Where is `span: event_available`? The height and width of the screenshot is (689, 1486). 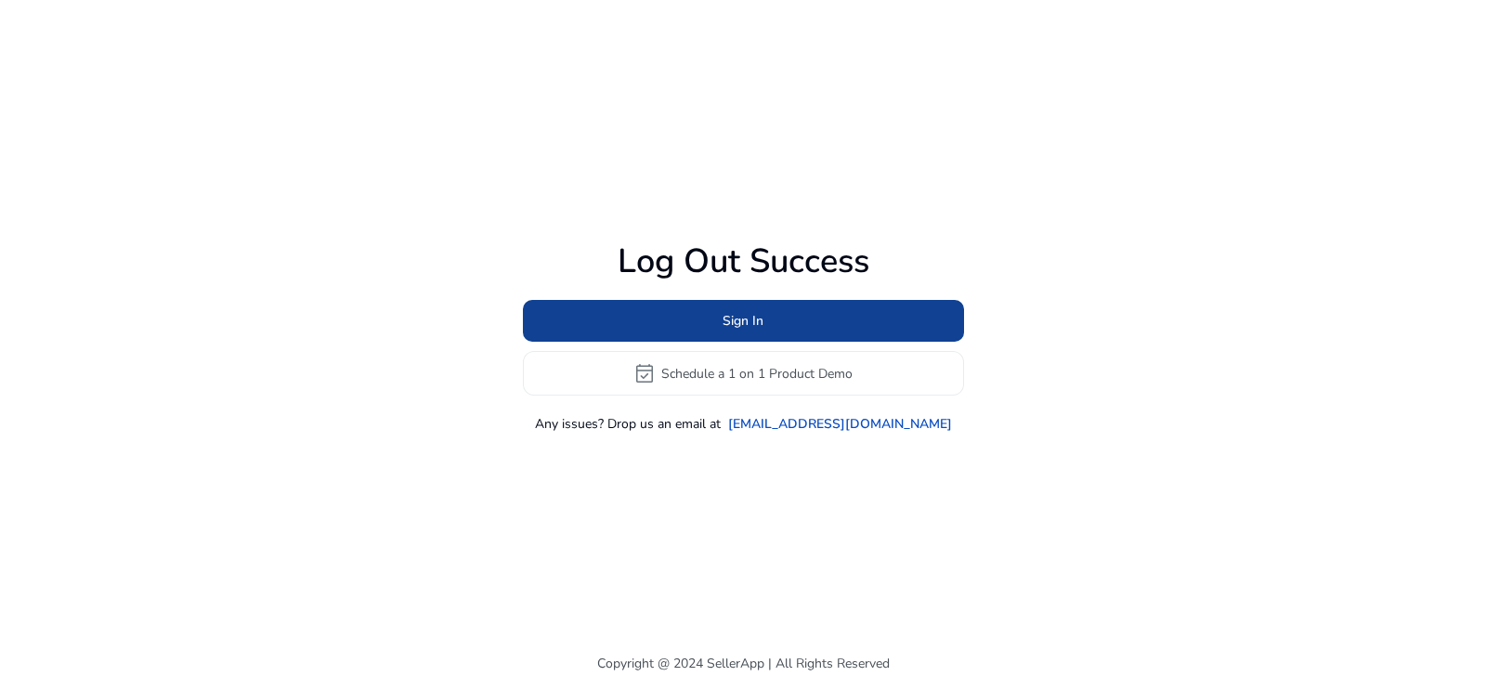
span: event_available is located at coordinates (645, 373).